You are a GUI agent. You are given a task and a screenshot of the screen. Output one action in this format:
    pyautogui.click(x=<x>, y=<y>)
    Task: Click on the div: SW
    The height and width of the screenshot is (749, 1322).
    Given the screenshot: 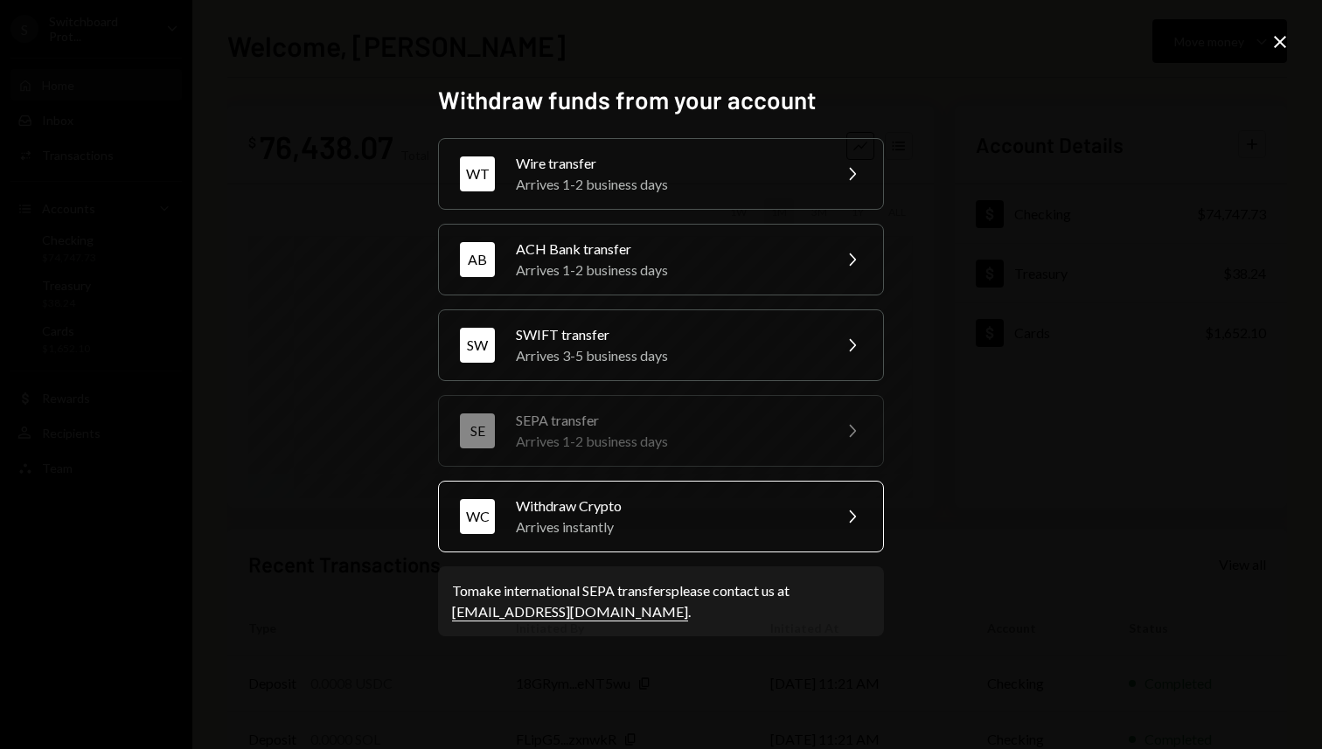 What is the action you would take?
    pyautogui.click(x=477, y=345)
    